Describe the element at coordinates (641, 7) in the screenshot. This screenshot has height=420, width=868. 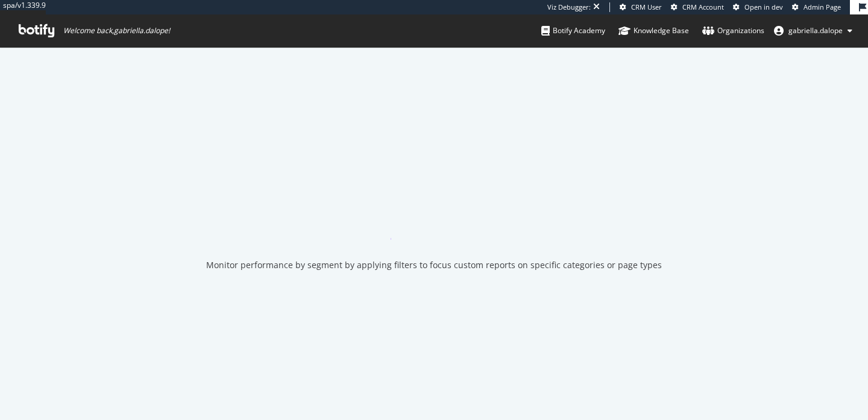
I see `a: CRM User` at that location.